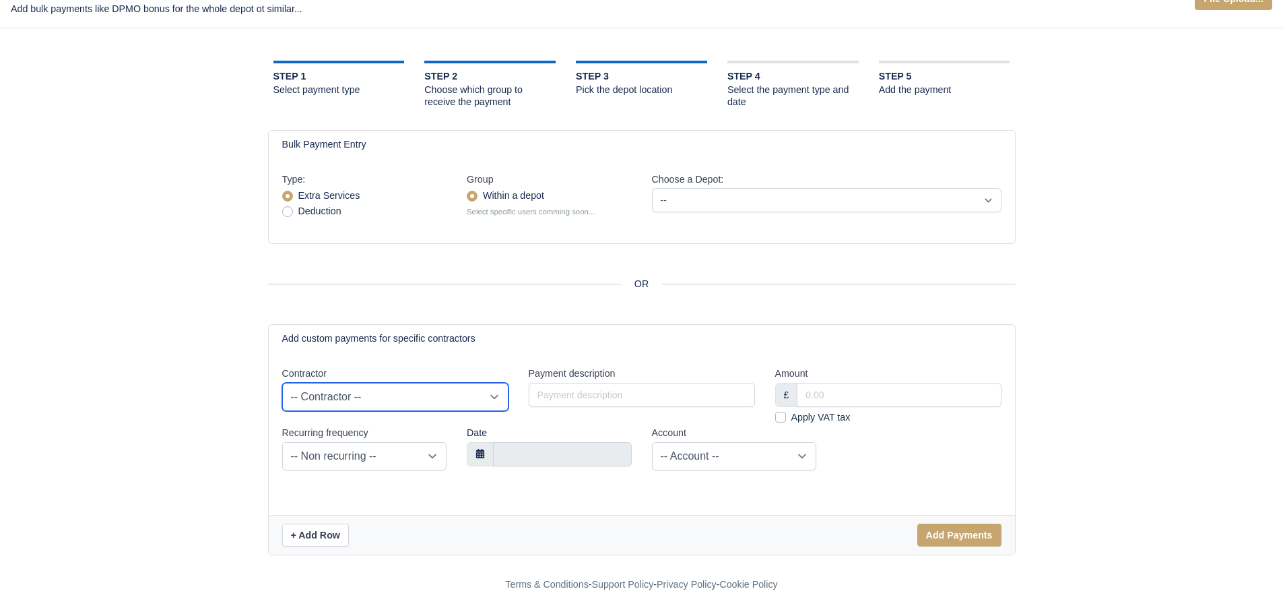 The height and width of the screenshot is (614, 1283). Describe the element at coordinates (642, 395) in the screenshot. I see `input: Payment description` at that location.